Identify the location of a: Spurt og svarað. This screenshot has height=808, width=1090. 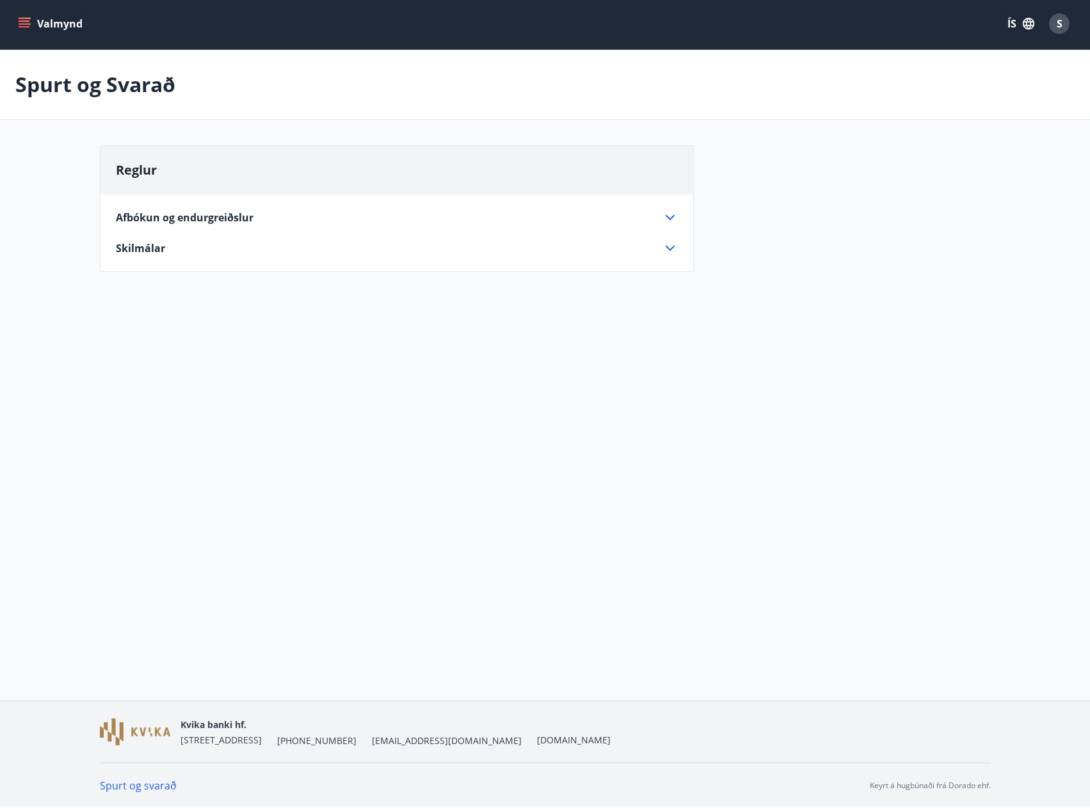
(138, 786).